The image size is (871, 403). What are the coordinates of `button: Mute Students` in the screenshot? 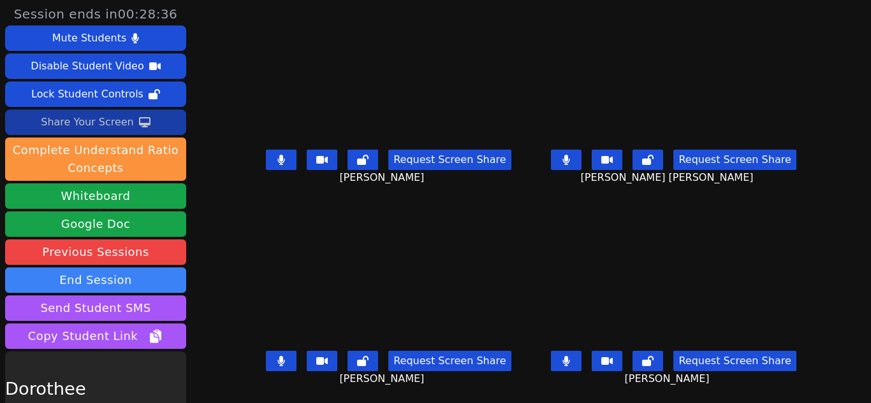 It's located at (96, 38).